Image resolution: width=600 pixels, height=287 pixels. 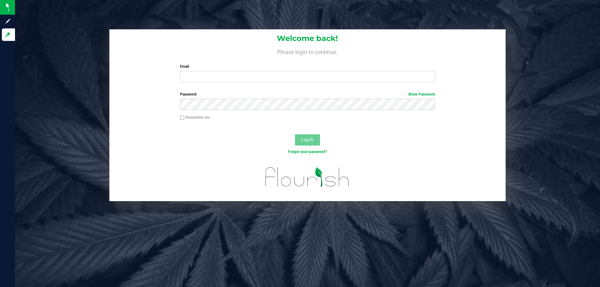 What do you see at coordinates (308, 152) in the screenshot?
I see `a: Forgot your password?` at bounding box center [308, 152].